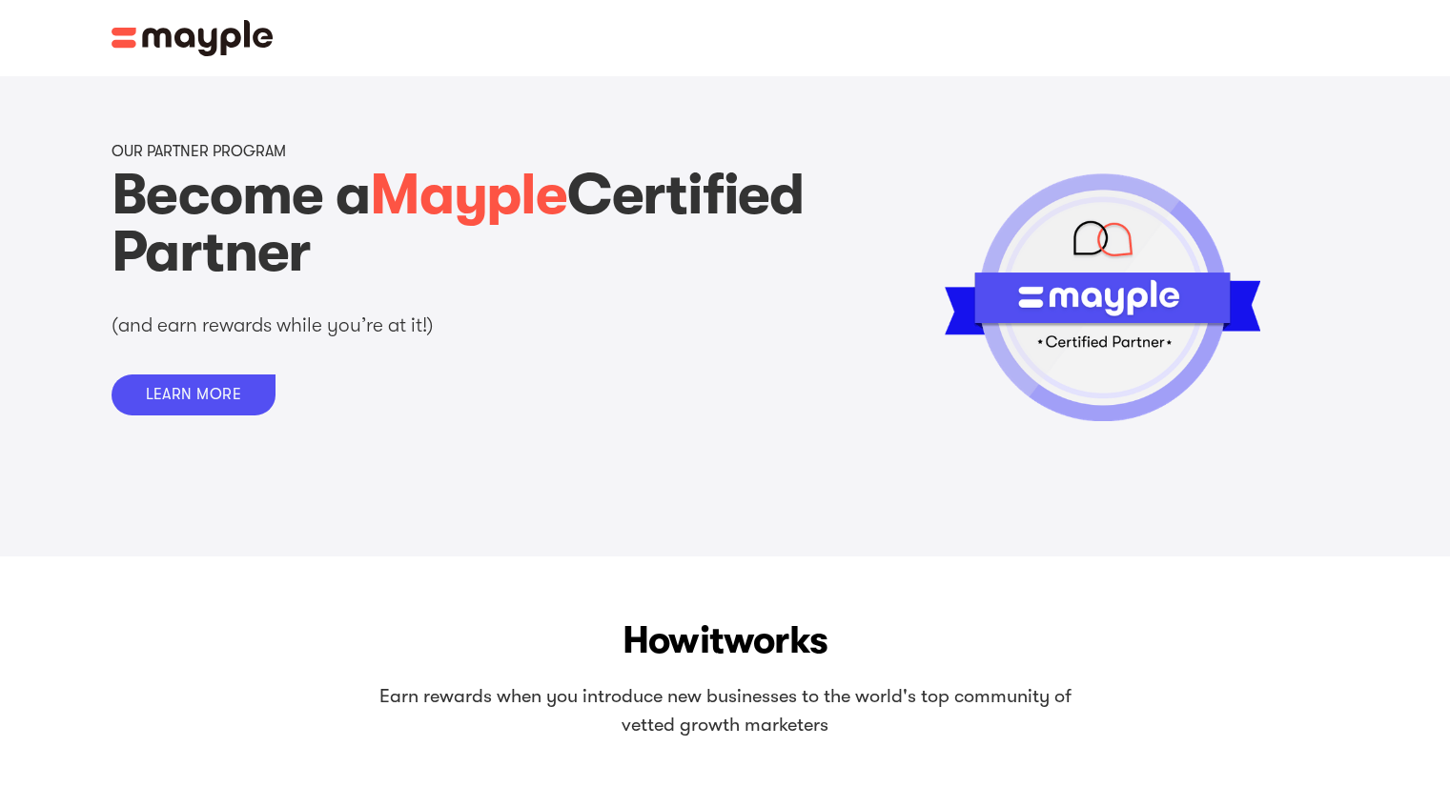  I want to click on span: Mayple, so click(468, 194).